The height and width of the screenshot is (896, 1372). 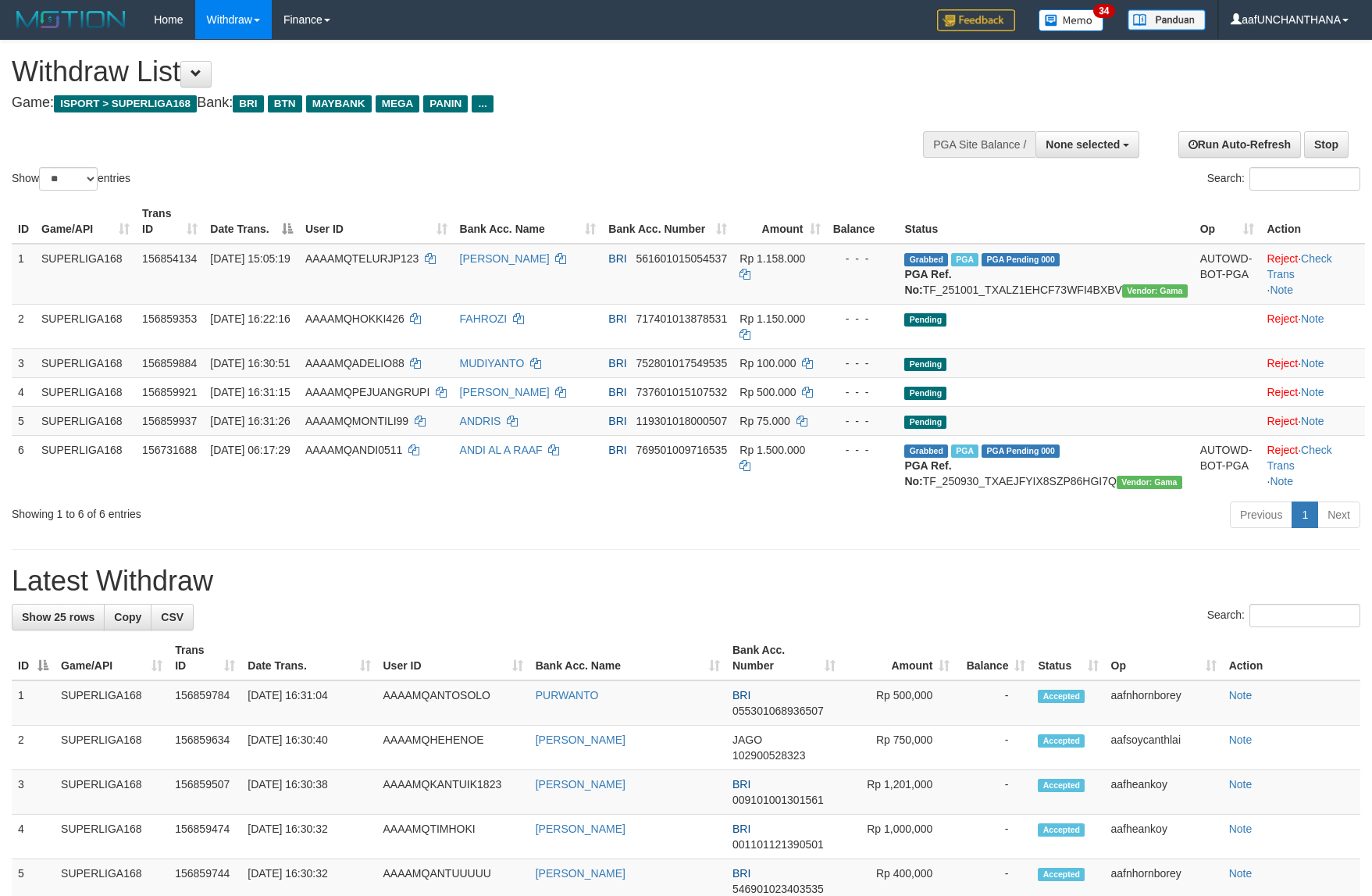 I want to click on span: Copy 752801017549535 to clipboard, so click(x=681, y=363).